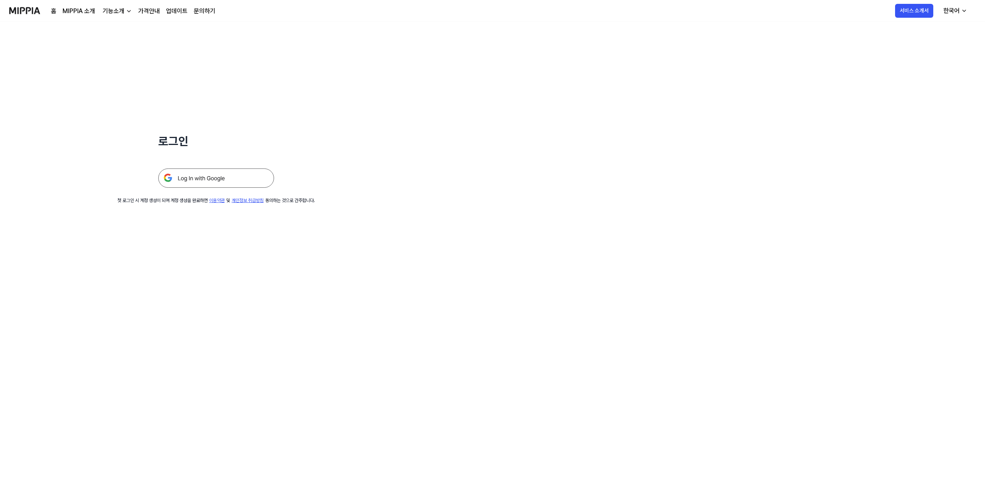 This screenshot has height=490, width=985. I want to click on a: 가격안내, so click(149, 11).